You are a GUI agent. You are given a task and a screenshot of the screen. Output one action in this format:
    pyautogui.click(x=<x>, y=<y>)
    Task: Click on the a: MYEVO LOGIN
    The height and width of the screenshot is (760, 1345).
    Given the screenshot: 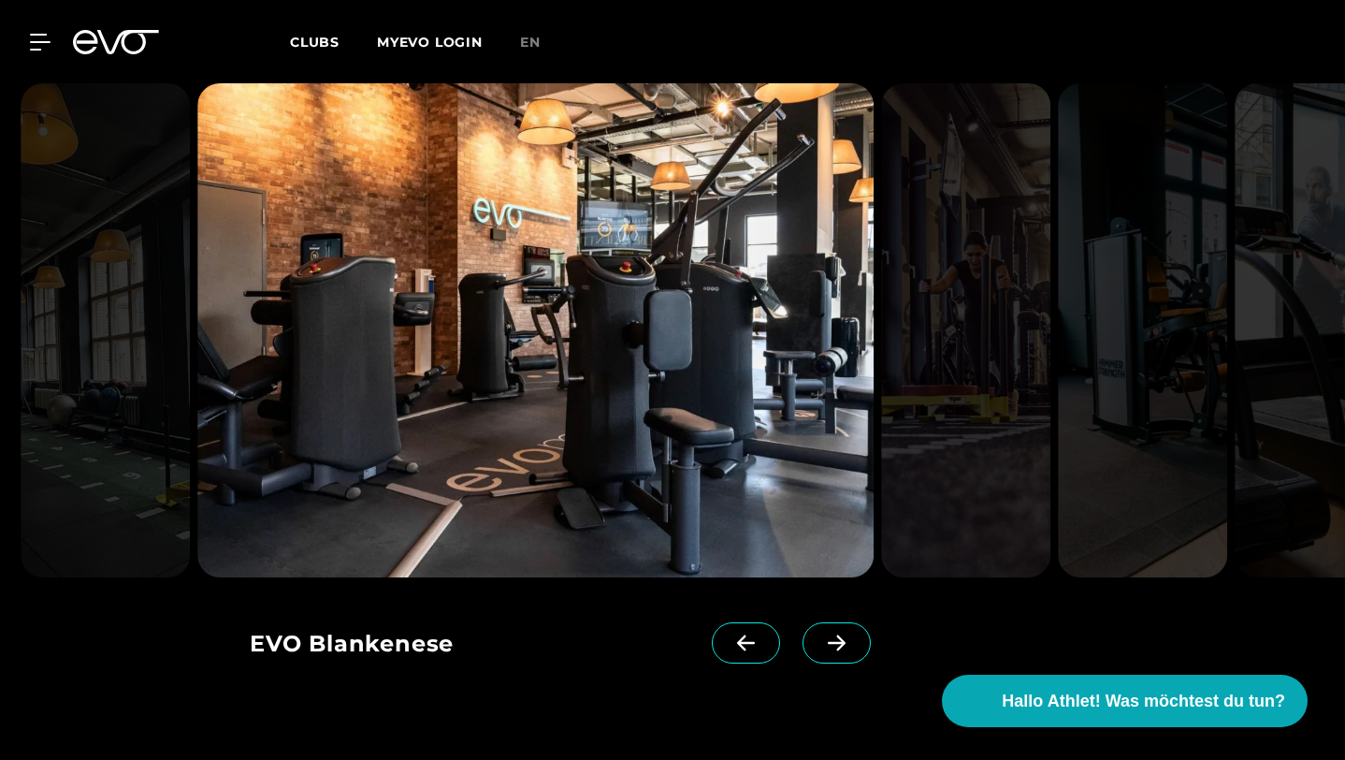 What is the action you would take?
    pyautogui.click(x=429, y=42)
    